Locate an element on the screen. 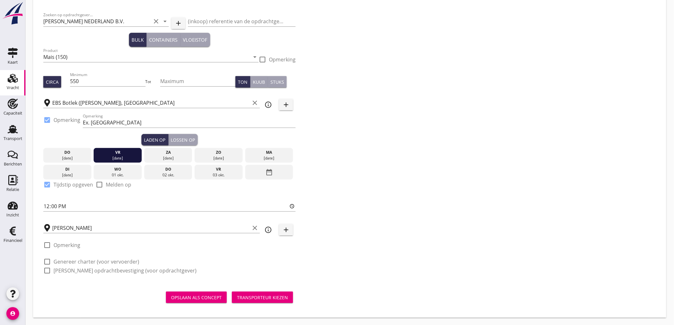  button: Ton is located at coordinates (243, 82).